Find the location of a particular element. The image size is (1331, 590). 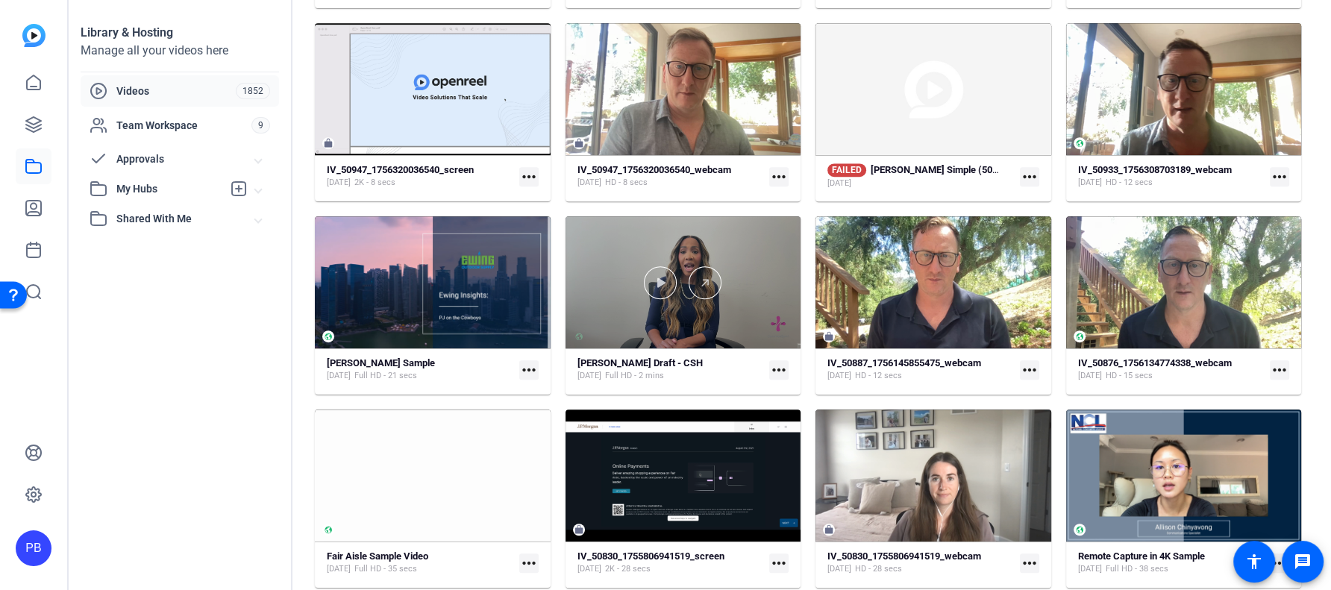

span: Full HD - 35 secs is located at coordinates (386, 569).